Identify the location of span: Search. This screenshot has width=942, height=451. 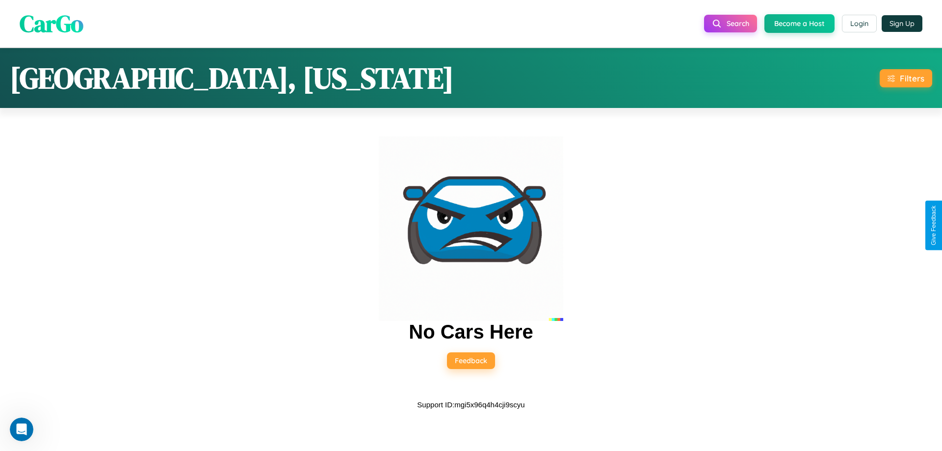
(738, 24).